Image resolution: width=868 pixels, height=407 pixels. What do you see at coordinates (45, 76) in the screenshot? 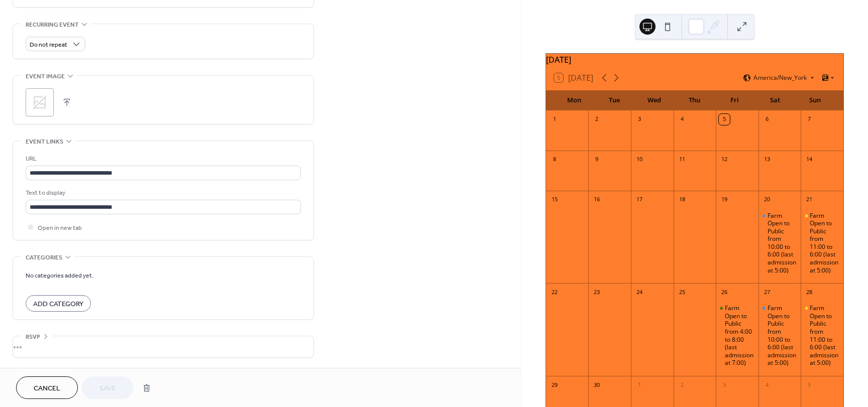
I see `span: Event image` at bounding box center [45, 76].